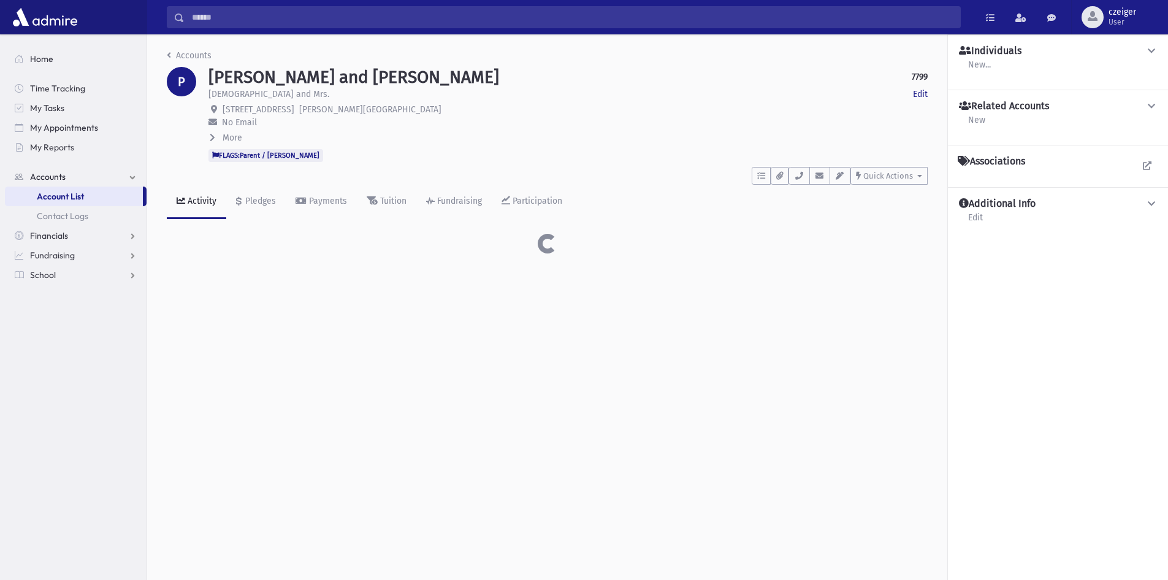 This screenshot has width=1168, height=580. I want to click on a: Time Tracking, so click(75, 88).